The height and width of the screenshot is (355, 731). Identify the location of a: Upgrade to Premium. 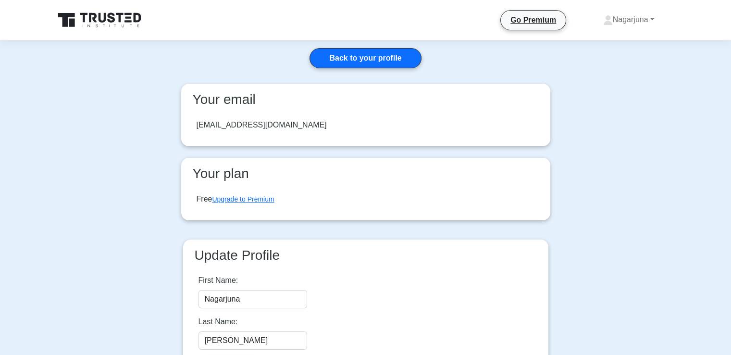
(243, 199).